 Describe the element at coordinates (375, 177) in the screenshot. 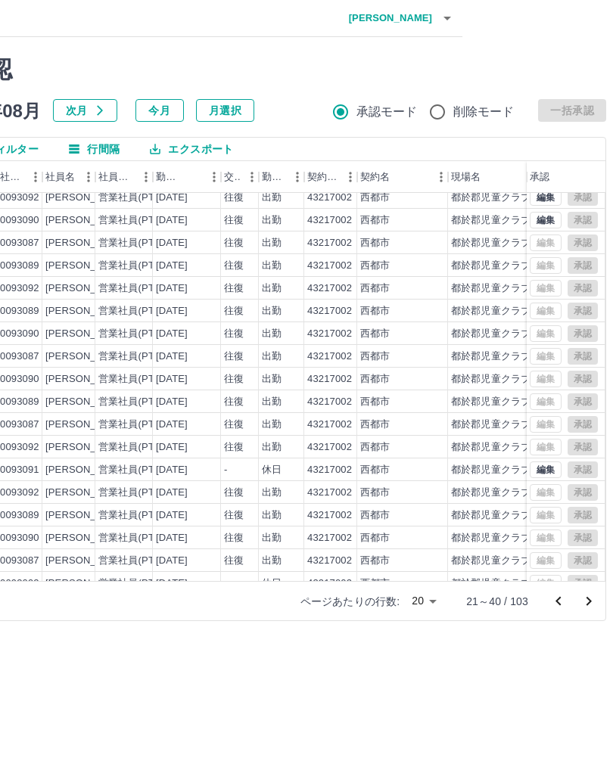

I see `div: 契約名` at that location.